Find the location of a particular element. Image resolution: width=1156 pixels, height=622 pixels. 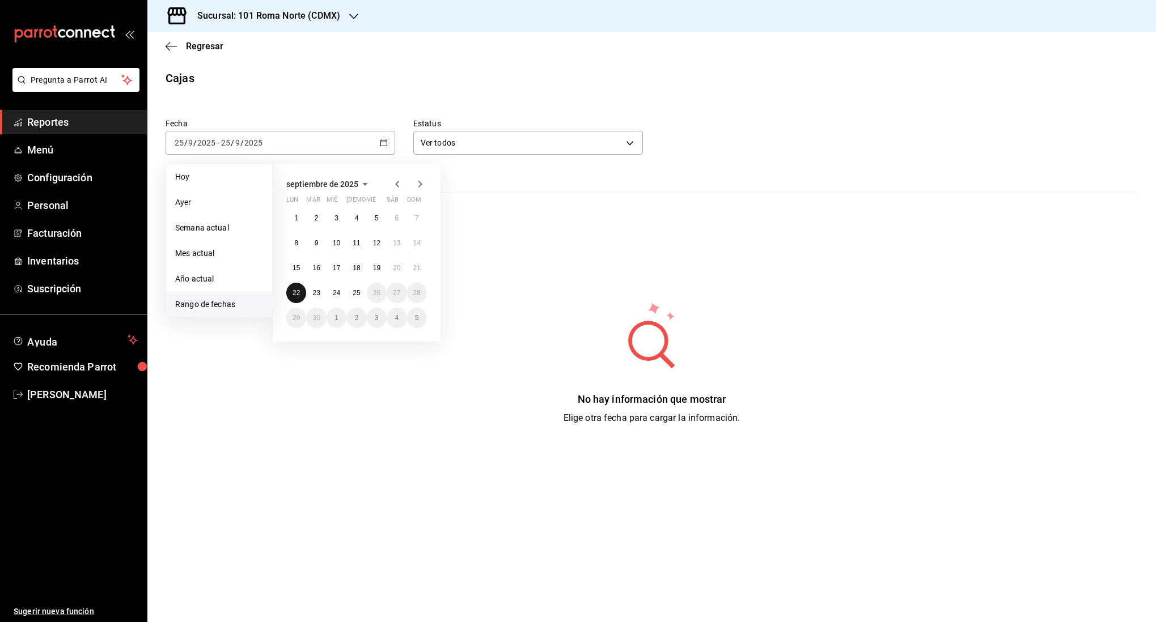

abbr: 14 de septiembre de 2025 is located at coordinates (417, 243).